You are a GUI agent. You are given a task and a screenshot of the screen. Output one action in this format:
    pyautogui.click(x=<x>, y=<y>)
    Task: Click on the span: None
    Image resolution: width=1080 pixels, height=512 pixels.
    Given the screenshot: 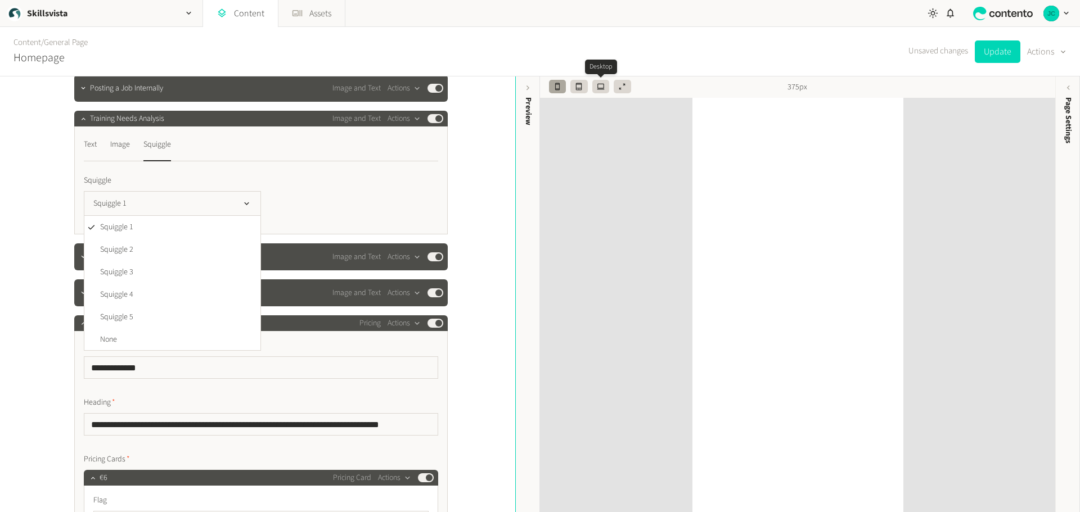 What is the action you would take?
    pyautogui.click(x=109, y=340)
    